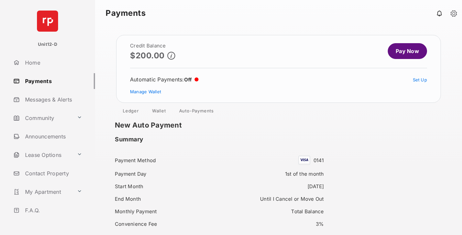 The height and width of the screenshot is (235, 462). What do you see at coordinates (159, 112) in the screenshot?
I see `a: Wallet` at bounding box center [159, 112].